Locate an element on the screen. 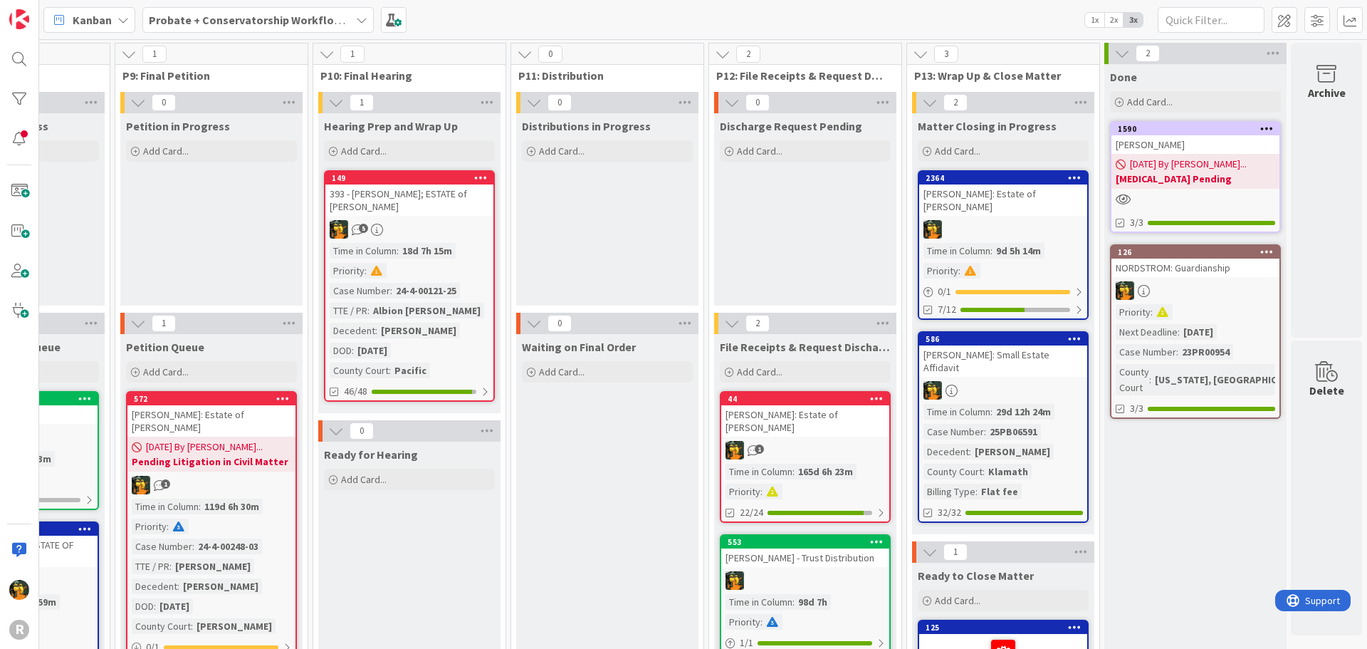 The image size is (1367, 649). div: 553 is located at coordinates (808, 542).